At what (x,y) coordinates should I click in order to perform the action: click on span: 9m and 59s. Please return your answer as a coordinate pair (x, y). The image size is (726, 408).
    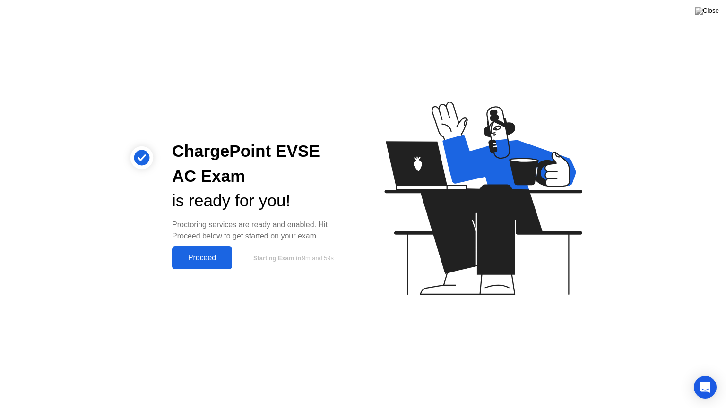
    Looking at the image, I should click on (318, 258).